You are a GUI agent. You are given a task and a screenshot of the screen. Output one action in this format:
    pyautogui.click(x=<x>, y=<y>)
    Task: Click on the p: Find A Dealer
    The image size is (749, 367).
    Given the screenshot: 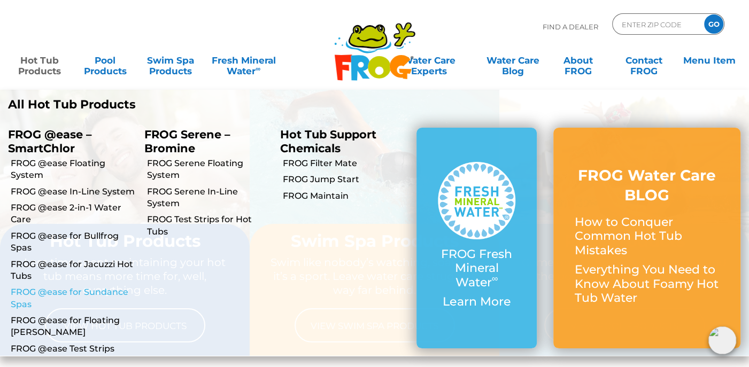 What is the action you would take?
    pyautogui.click(x=570, y=27)
    